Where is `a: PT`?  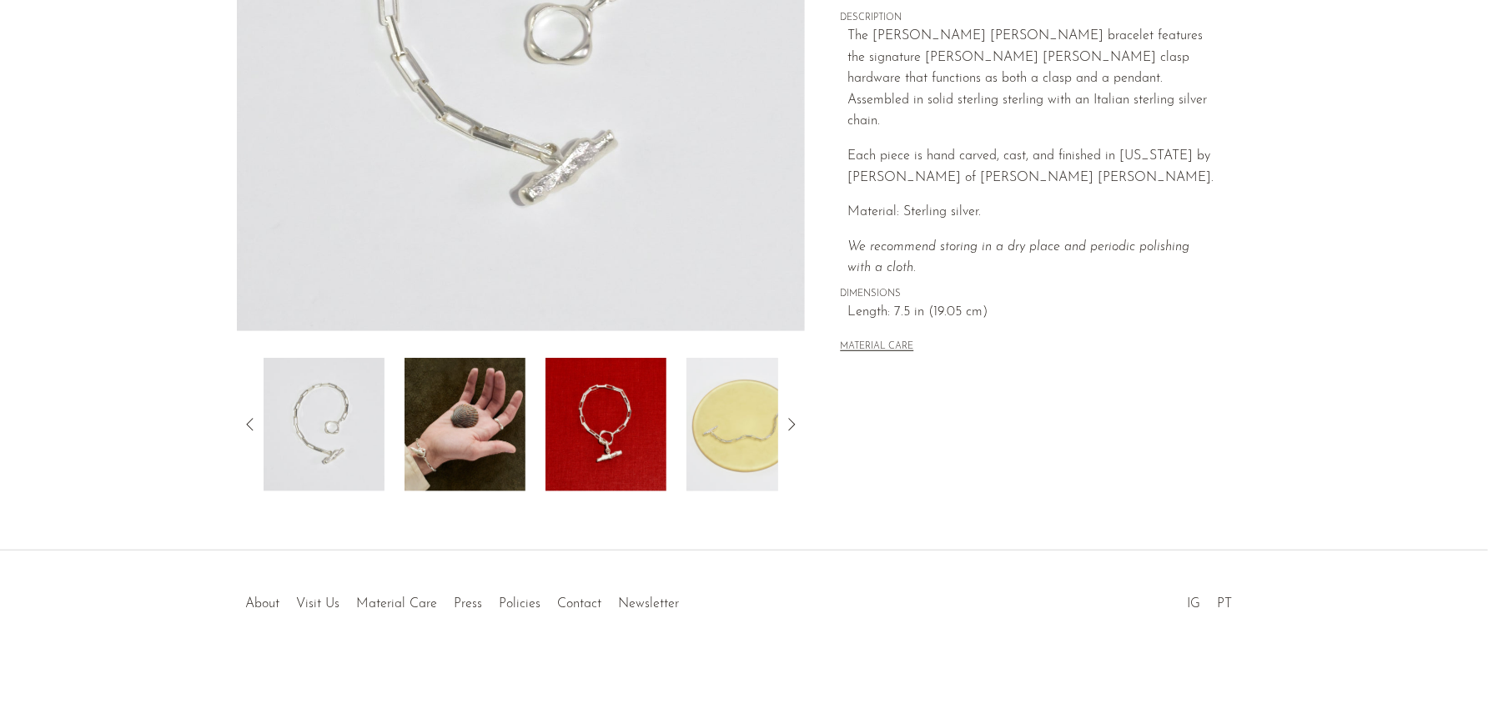
a: PT is located at coordinates (1225, 604).